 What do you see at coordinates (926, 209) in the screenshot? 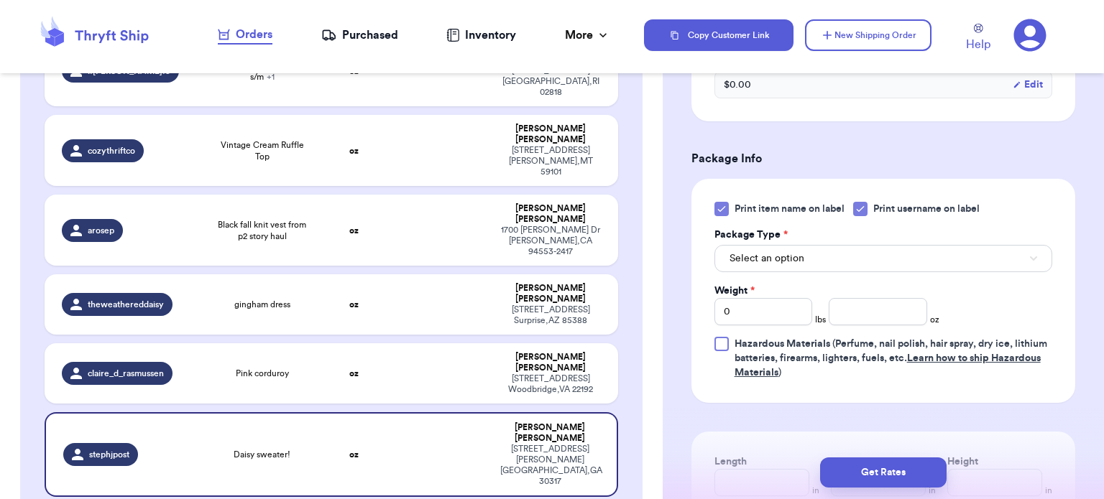
I see `span: Print username on label` at bounding box center [926, 209].